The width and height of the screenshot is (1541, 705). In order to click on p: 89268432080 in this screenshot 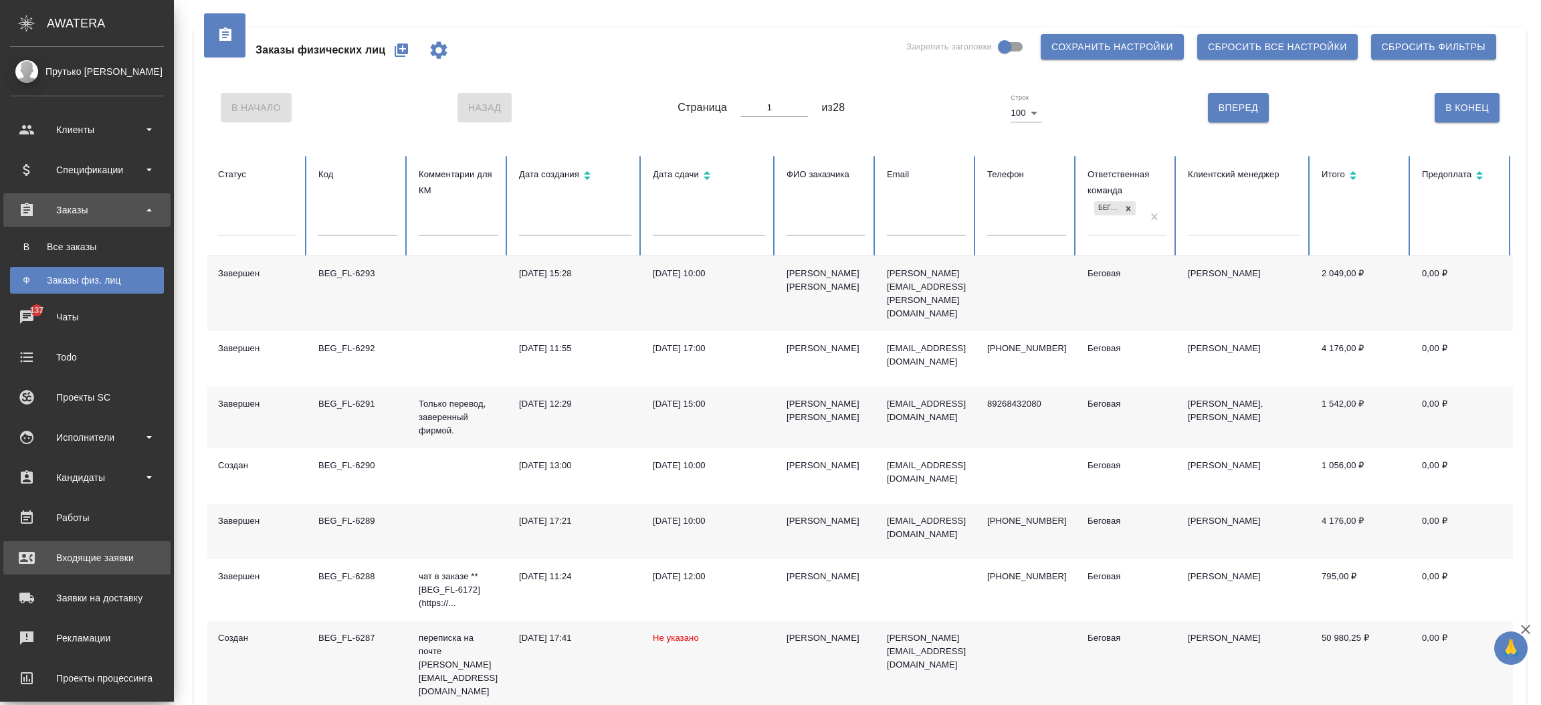, I will do `click(1026, 404)`.